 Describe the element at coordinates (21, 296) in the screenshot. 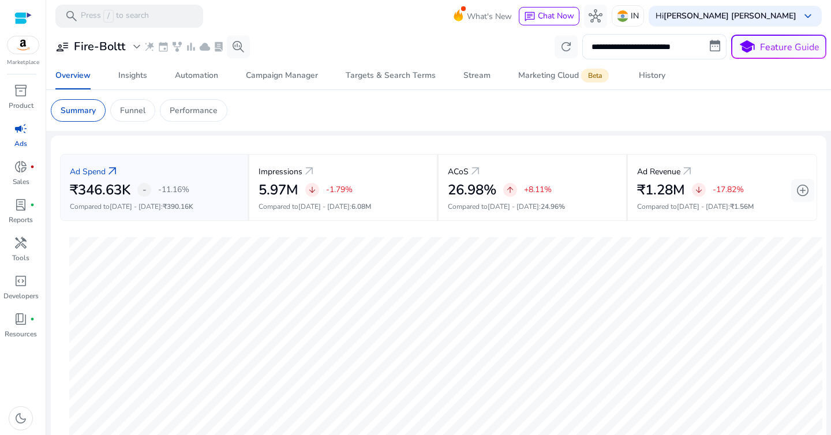

I see `p: Developers` at that location.